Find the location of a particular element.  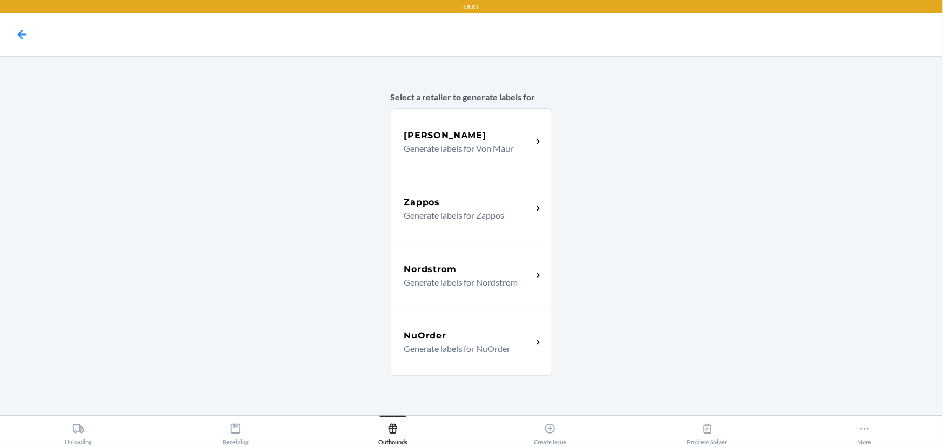

button: Outbounds is located at coordinates (393, 431).